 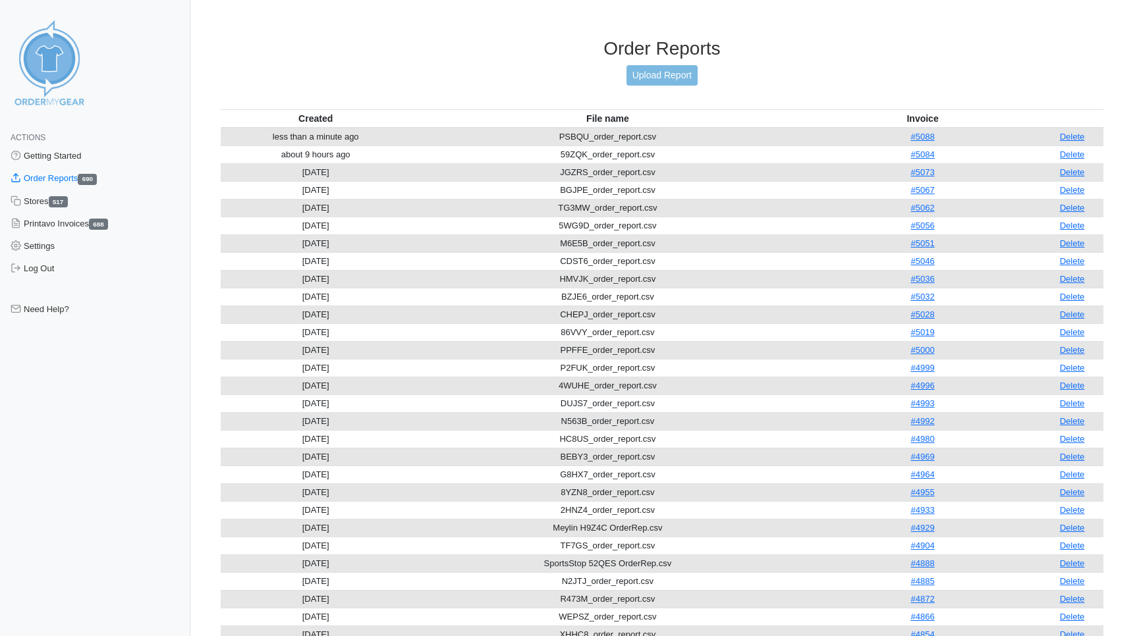 I want to click on td: CHEPJ_order_report.csv, so click(x=607, y=314).